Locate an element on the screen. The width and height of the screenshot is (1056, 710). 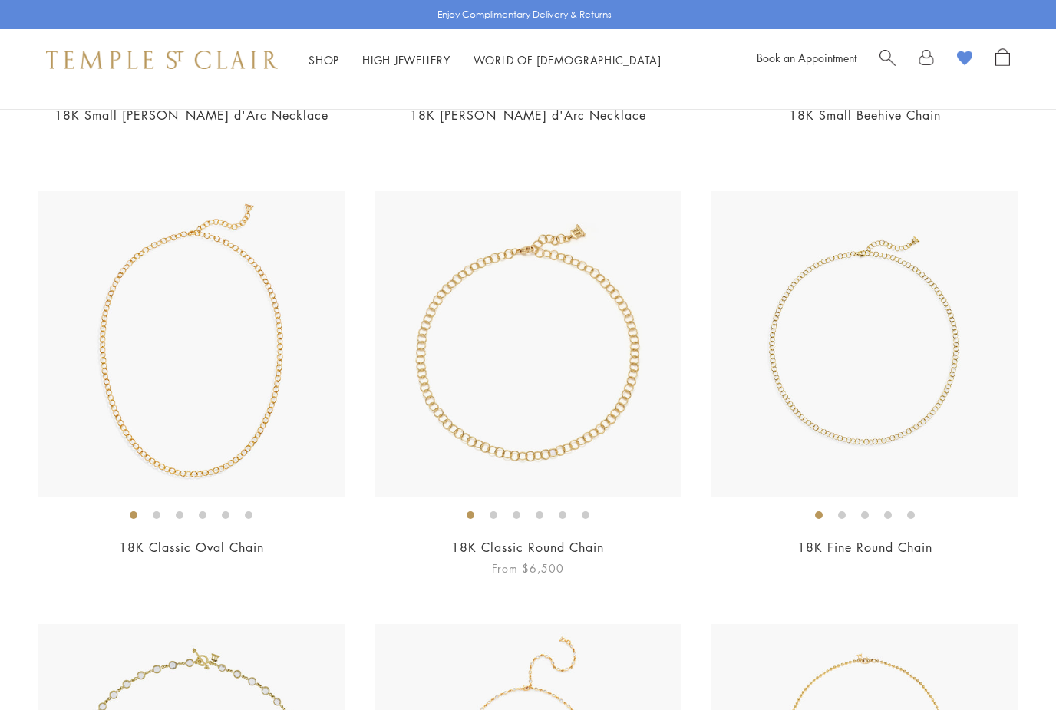
img: Temple St. Clair is located at coordinates (162, 60).